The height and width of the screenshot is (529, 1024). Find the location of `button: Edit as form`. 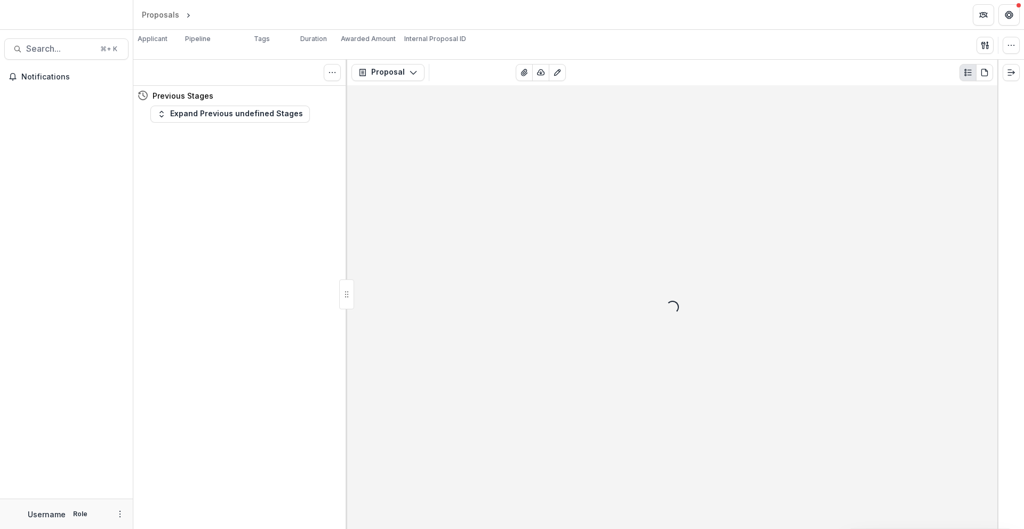

button: Edit as form is located at coordinates (557, 73).